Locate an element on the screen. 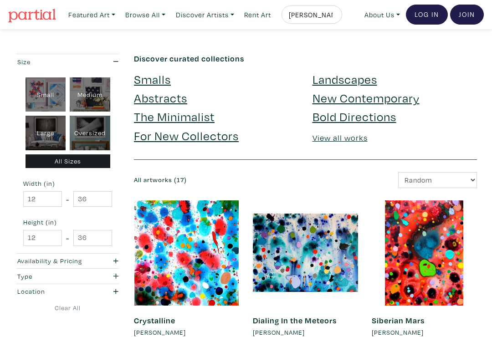 This screenshot has height=337, width=492. div: Type is located at coordinates (53, 276).